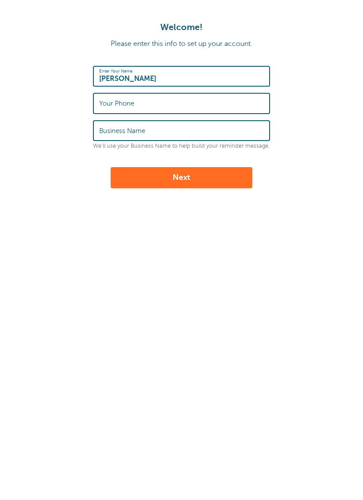  What do you see at coordinates (116, 103) in the screenshot?
I see `label: Your Phone` at bounding box center [116, 103].